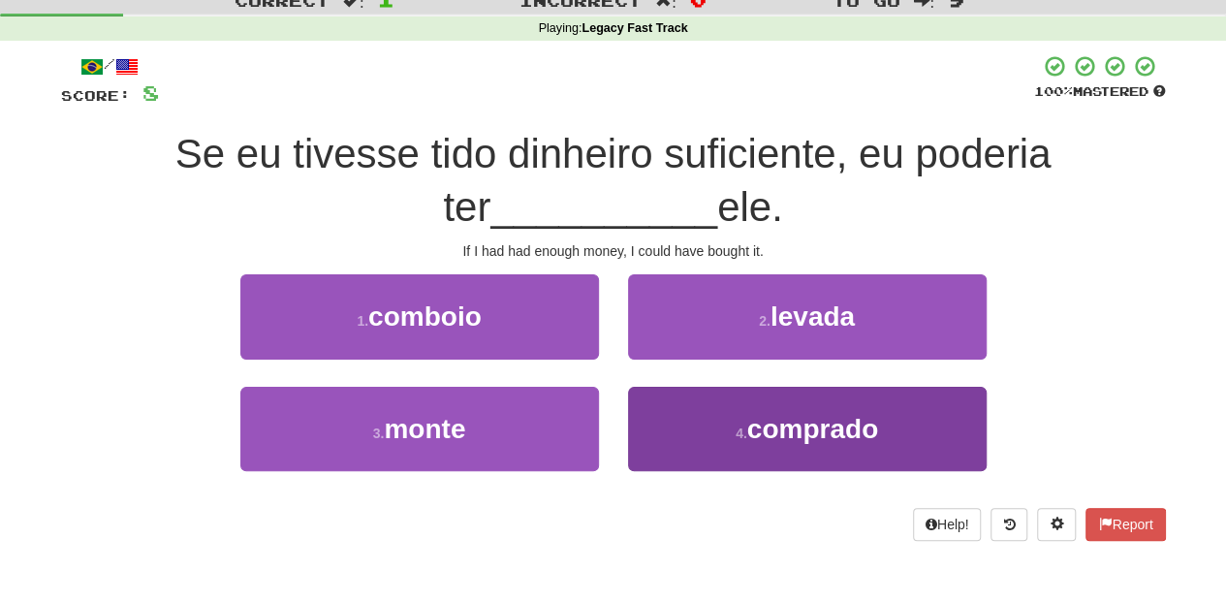 Image resolution: width=1226 pixels, height=602 pixels. What do you see at coordinates (741, 433) in the screenshot?
I see `small: 4 .` at bounding box center [741, 433].